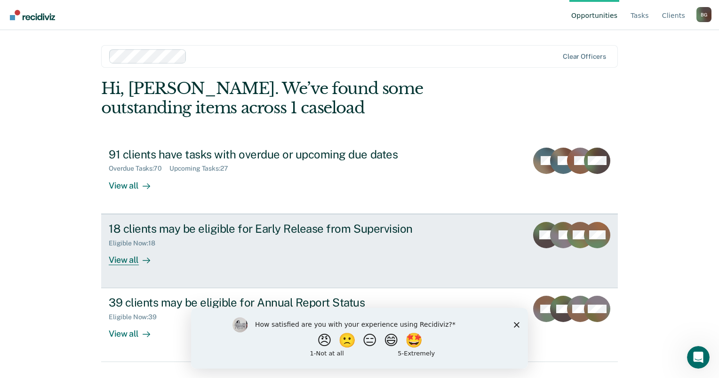 The width and height of the screenshot is (719, 378). Describe the element at coordinates (704, 15) in the screenshot. I see `div: B G` at that location.